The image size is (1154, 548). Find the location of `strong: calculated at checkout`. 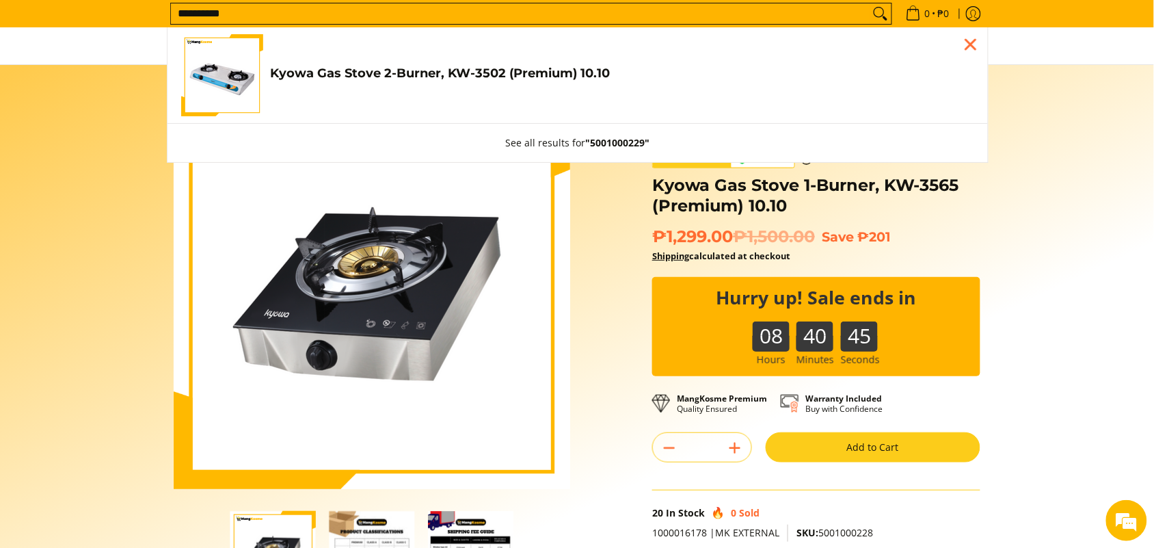

strong: calculated at checkout is located at coordinates (721, 256).